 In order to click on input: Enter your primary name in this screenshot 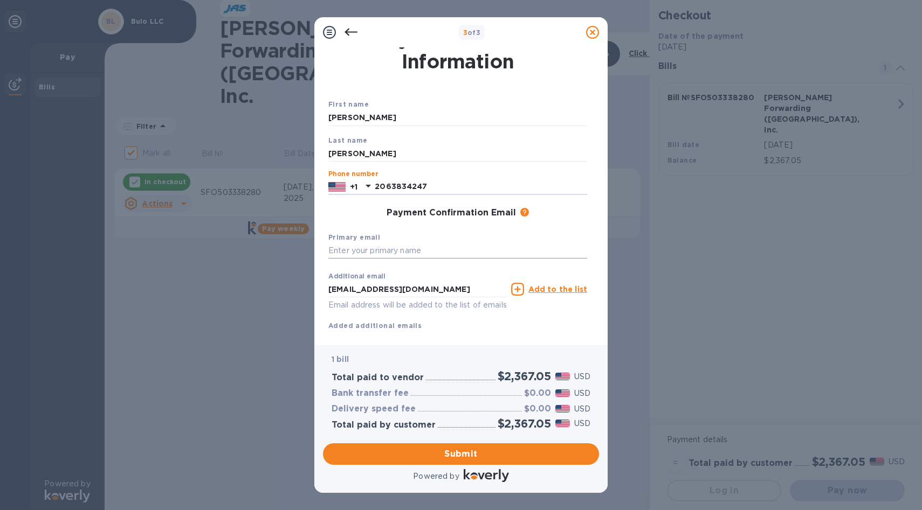, I will do `click(458, 251)`.